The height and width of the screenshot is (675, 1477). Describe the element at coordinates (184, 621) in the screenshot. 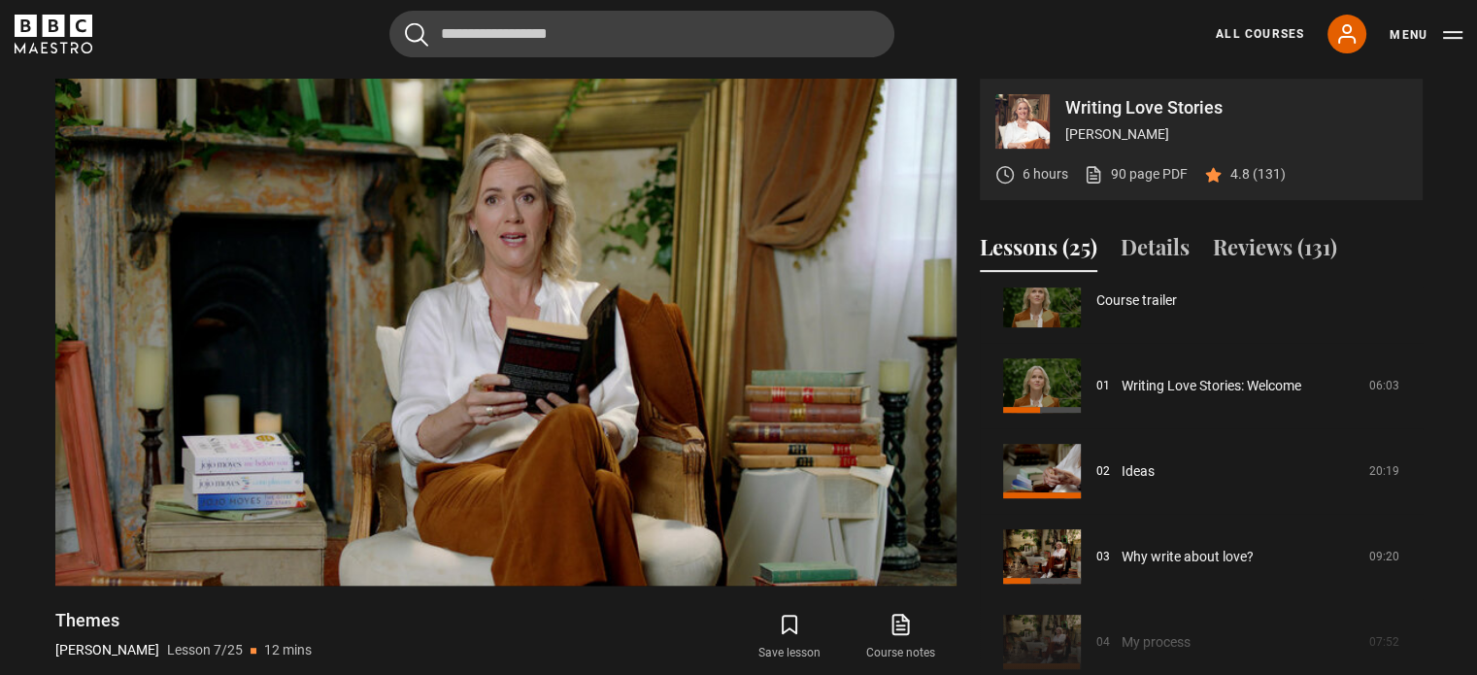

I see `h1: Themes` at that location.